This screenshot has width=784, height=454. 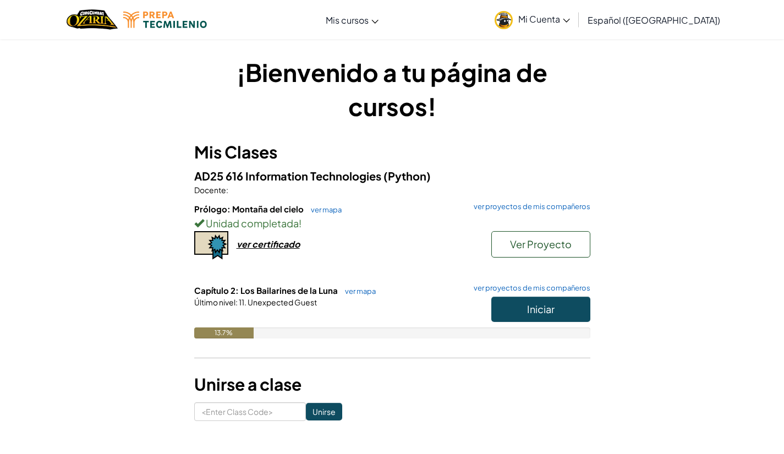 What do you see at coordinates (165, 20) in the screenshot?
I see `img: Tecmilenio logo` at bounding box center [165, 20].